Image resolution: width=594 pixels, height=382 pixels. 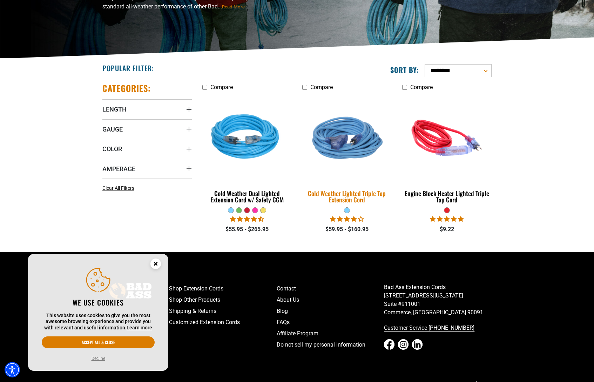 I want to click on a: This website uses cookies to give you the most awesome browsing experience and provide you with r..., so click(x=139, y=327).